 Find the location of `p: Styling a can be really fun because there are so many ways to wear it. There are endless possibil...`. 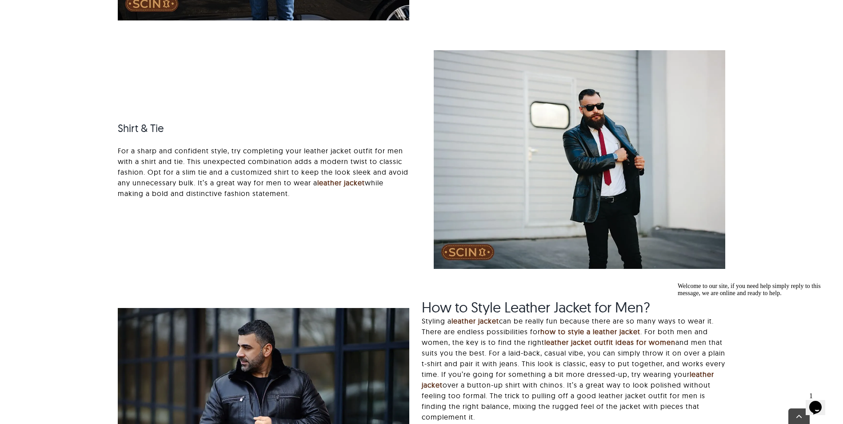

p: Styling a can be really fun because there are so many ways to wear it. There are endless possibil... is located at coordinates (573, 369).